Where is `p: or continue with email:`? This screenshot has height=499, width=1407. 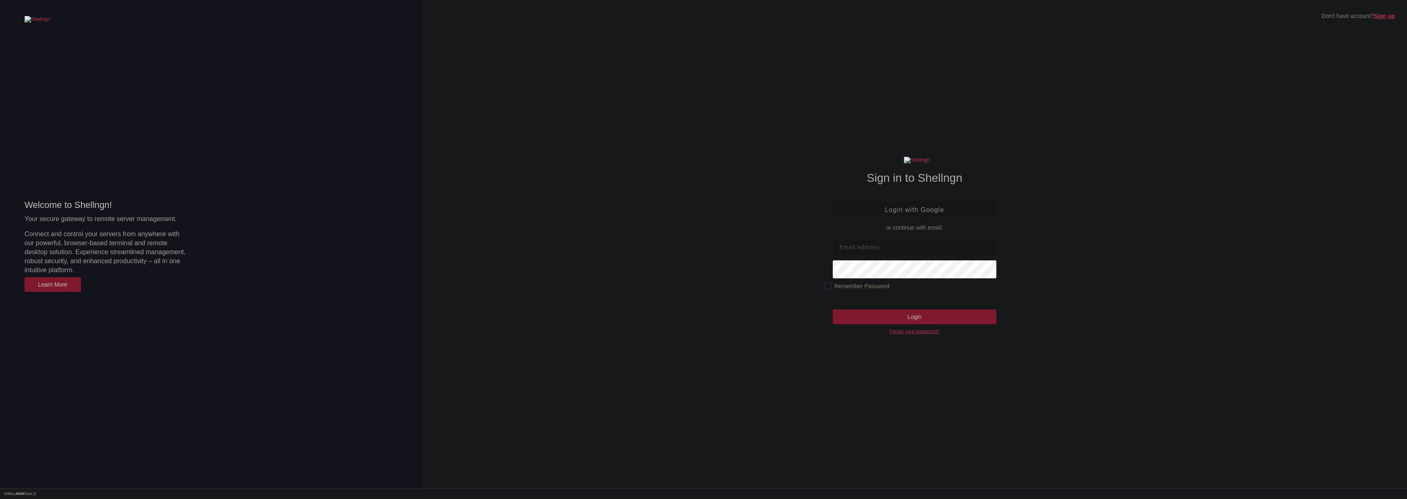
p: or continue with email: is located at coordinates (915, 227).